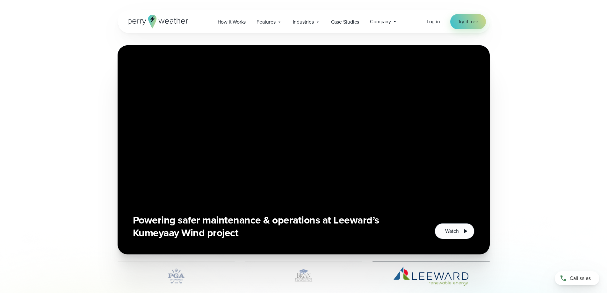 The width and height of the screenshot is (607, 293). What do you see at coordinates (577, 278) in the screenshot?
I see `a: Call sales` at bounding box center [577, 278].